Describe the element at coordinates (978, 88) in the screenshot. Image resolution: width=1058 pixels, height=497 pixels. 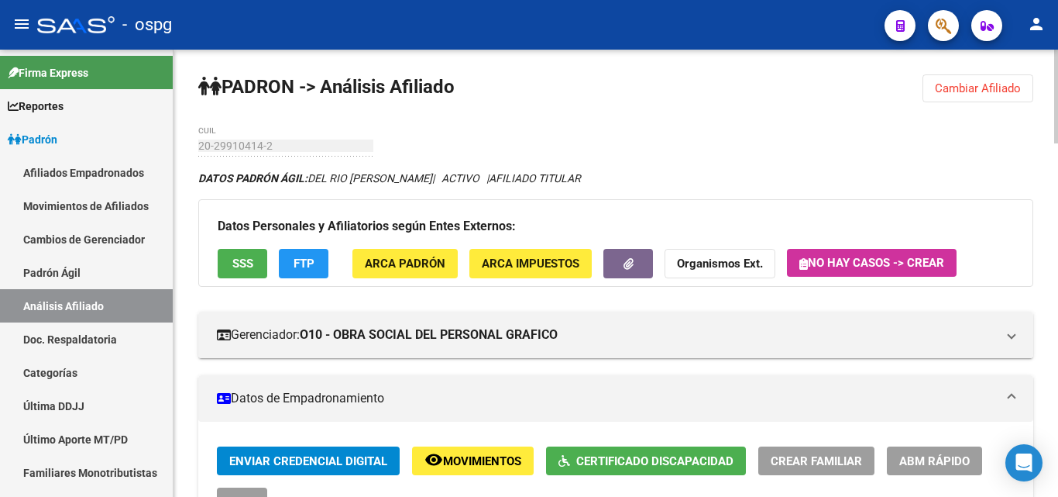
I see `button: Cambiar Afiliado` at that location.